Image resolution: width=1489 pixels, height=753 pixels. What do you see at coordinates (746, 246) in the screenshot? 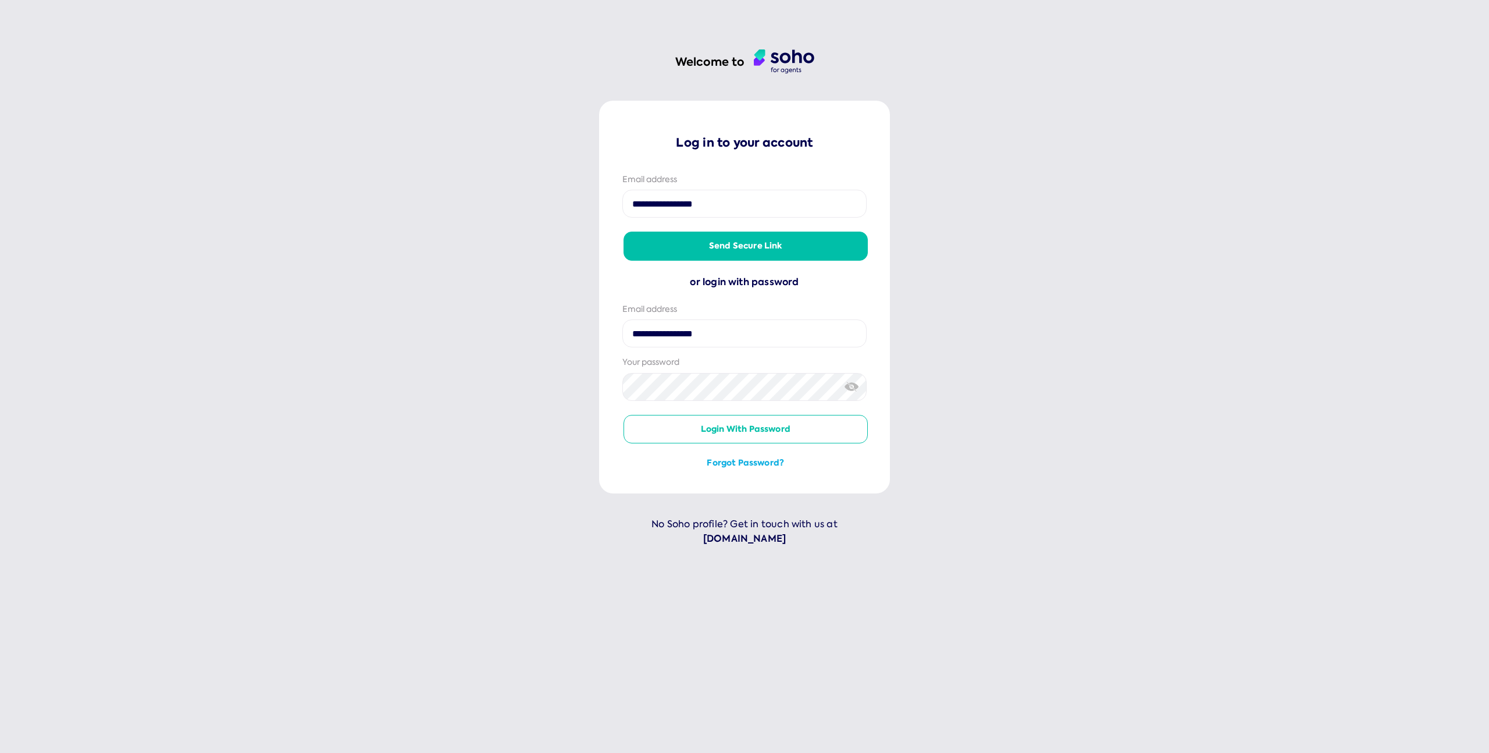
I see `button: Send secure link` at bounding box center [746, 246].